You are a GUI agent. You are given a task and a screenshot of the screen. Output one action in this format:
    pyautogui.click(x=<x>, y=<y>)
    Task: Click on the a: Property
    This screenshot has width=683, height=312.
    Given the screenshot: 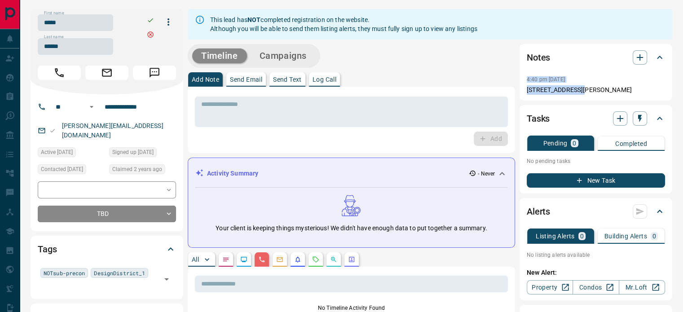 What is the action you would take?
    pyautogui.click(x=549, y=287)
    